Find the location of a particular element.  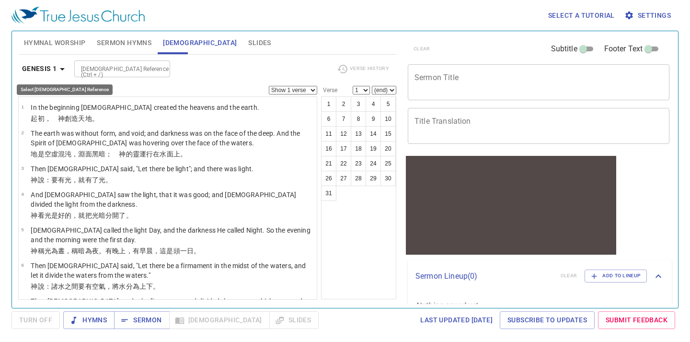

button: 3 is located at coordinates (359, 104).